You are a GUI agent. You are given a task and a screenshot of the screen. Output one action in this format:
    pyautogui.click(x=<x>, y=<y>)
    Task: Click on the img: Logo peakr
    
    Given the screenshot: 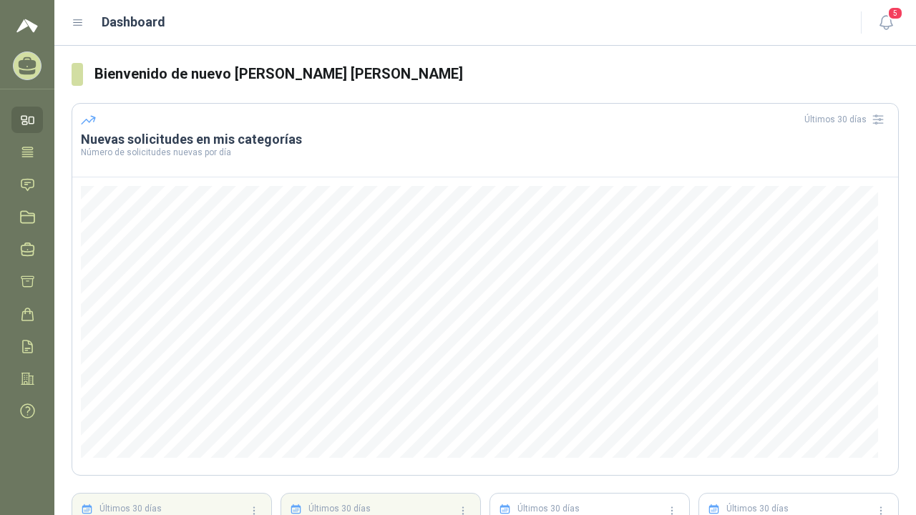 What is the action you would take?
    pyautogui.click(x=27, y=26)
    